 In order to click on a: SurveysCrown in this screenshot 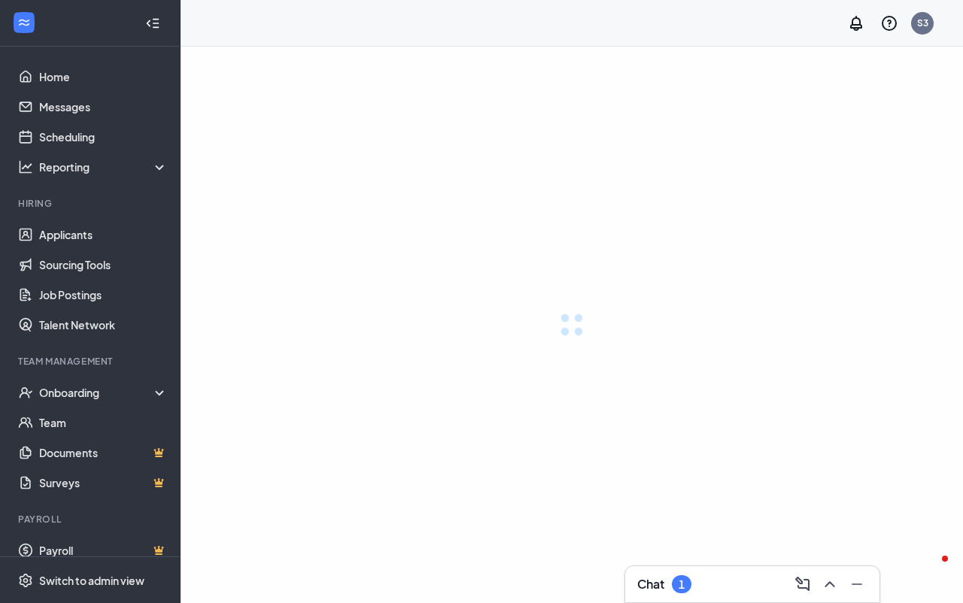, I will do `click(103, 483)`.